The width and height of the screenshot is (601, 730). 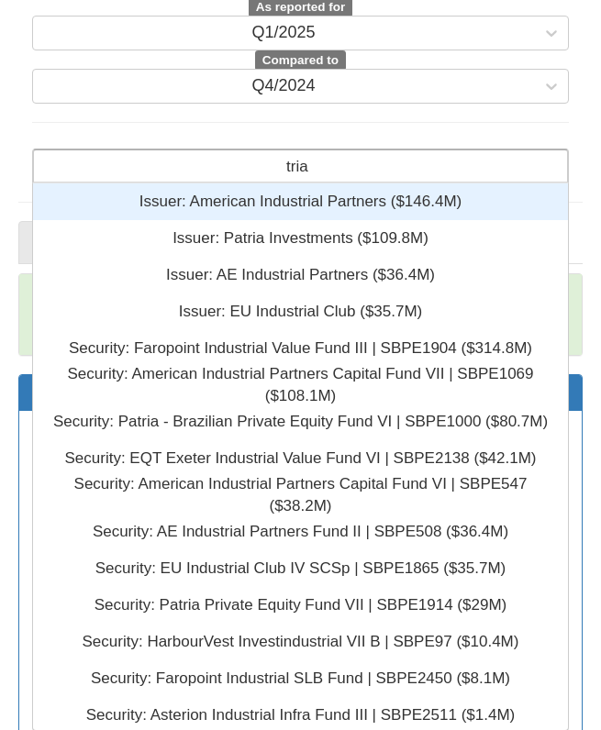 I want to click on div: Issuer: ‎AE Industrial Partners ‎($36.4M)‏, so click(x=300, y=275).